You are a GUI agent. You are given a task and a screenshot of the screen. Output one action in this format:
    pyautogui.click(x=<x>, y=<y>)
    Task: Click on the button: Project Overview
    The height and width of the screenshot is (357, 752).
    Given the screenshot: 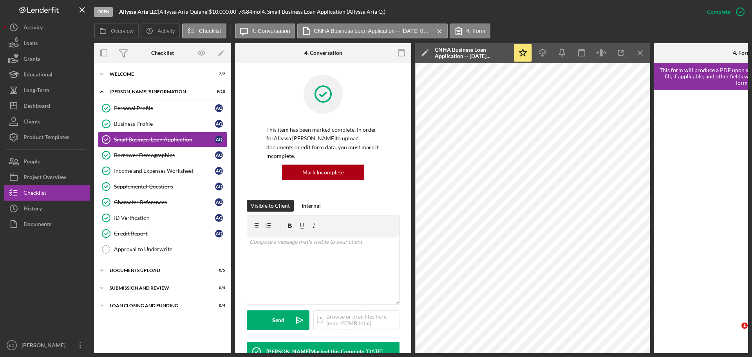 What is the action you would take?
    pyautogui.click(x=47, y=177)
    